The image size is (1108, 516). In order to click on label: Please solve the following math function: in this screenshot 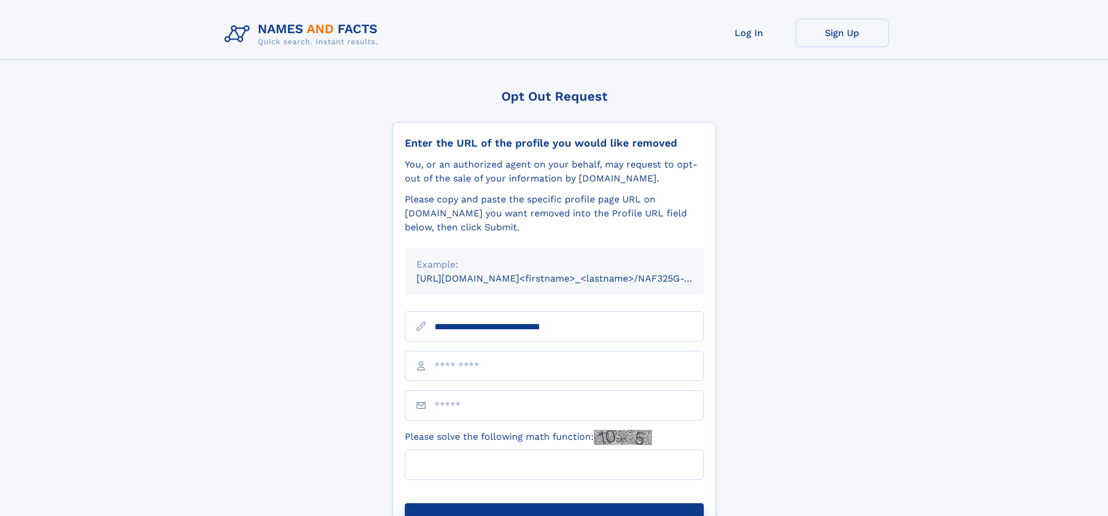, I will do `click(528, 438)`.